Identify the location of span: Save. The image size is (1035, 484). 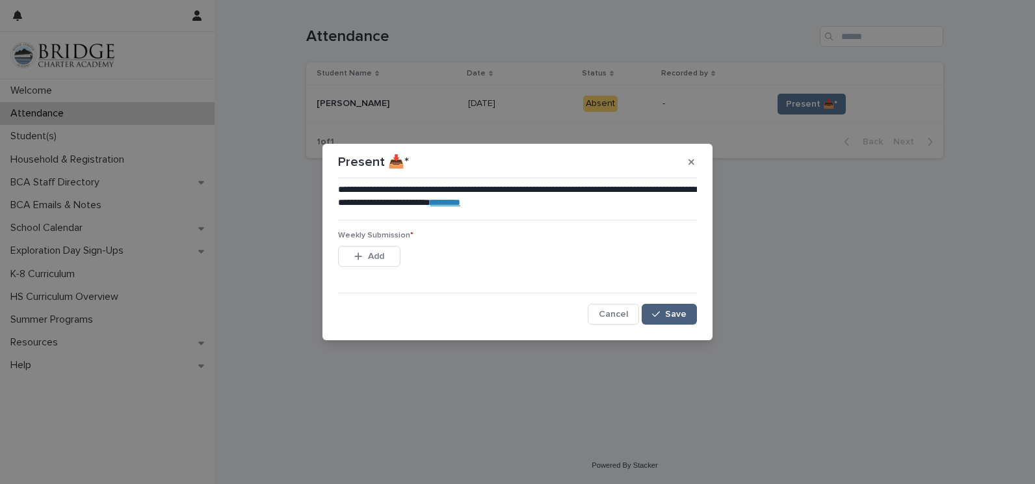
(676, 314).